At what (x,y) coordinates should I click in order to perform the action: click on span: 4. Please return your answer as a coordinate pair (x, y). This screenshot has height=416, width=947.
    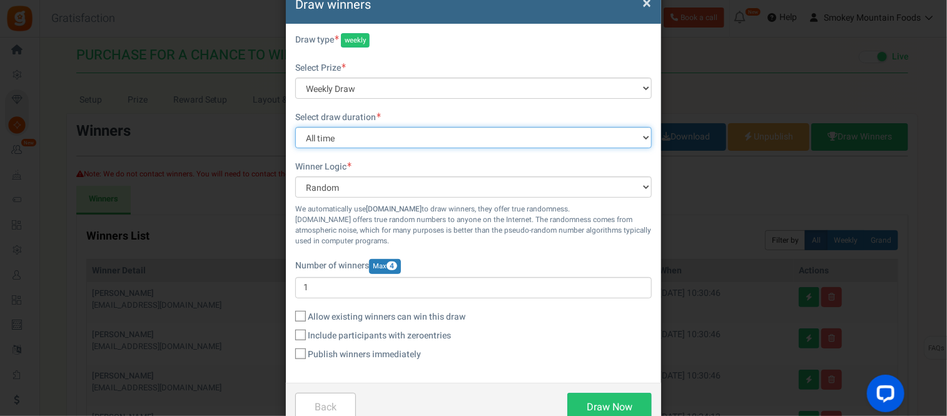
    Looking at the image, I should click on (392, 266).